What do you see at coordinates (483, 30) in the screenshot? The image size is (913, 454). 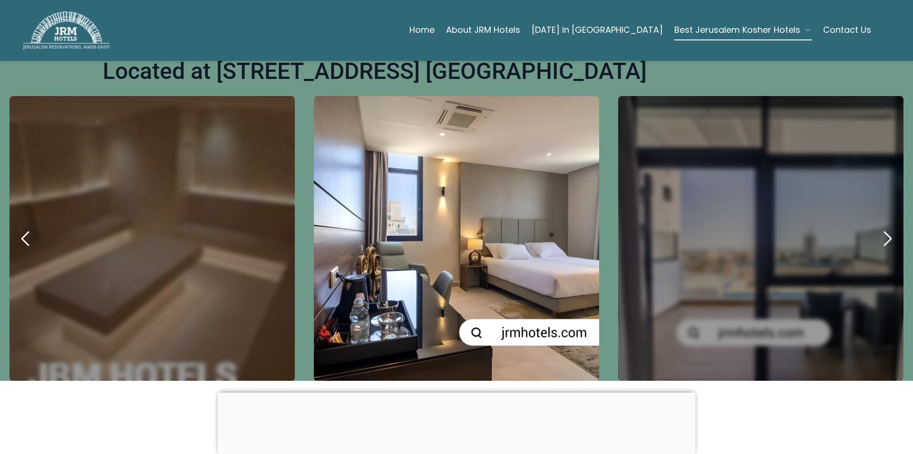 I see `a: About JRM Hotels` at bounding box center [483, 30].